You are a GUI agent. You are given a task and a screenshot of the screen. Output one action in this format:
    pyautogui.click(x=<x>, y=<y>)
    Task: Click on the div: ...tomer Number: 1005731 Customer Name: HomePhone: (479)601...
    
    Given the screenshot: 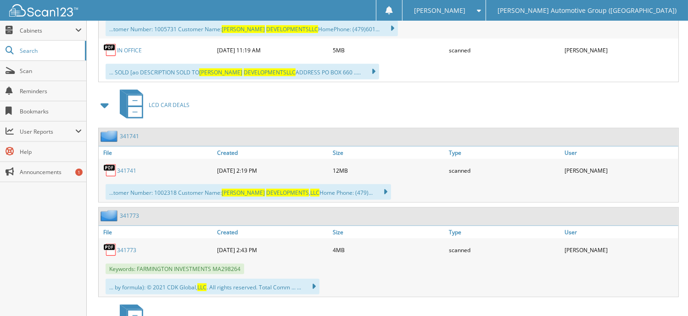 What is the action you would take?
    pyautogui.click(x=252, y=28)
    